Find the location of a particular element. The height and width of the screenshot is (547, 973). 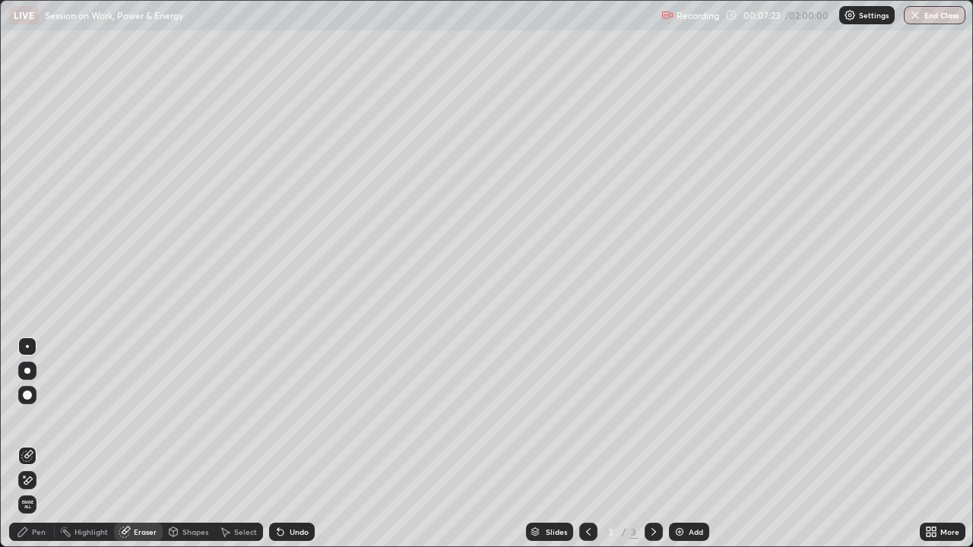

span: Erase all is located at coordinates (27, 505).